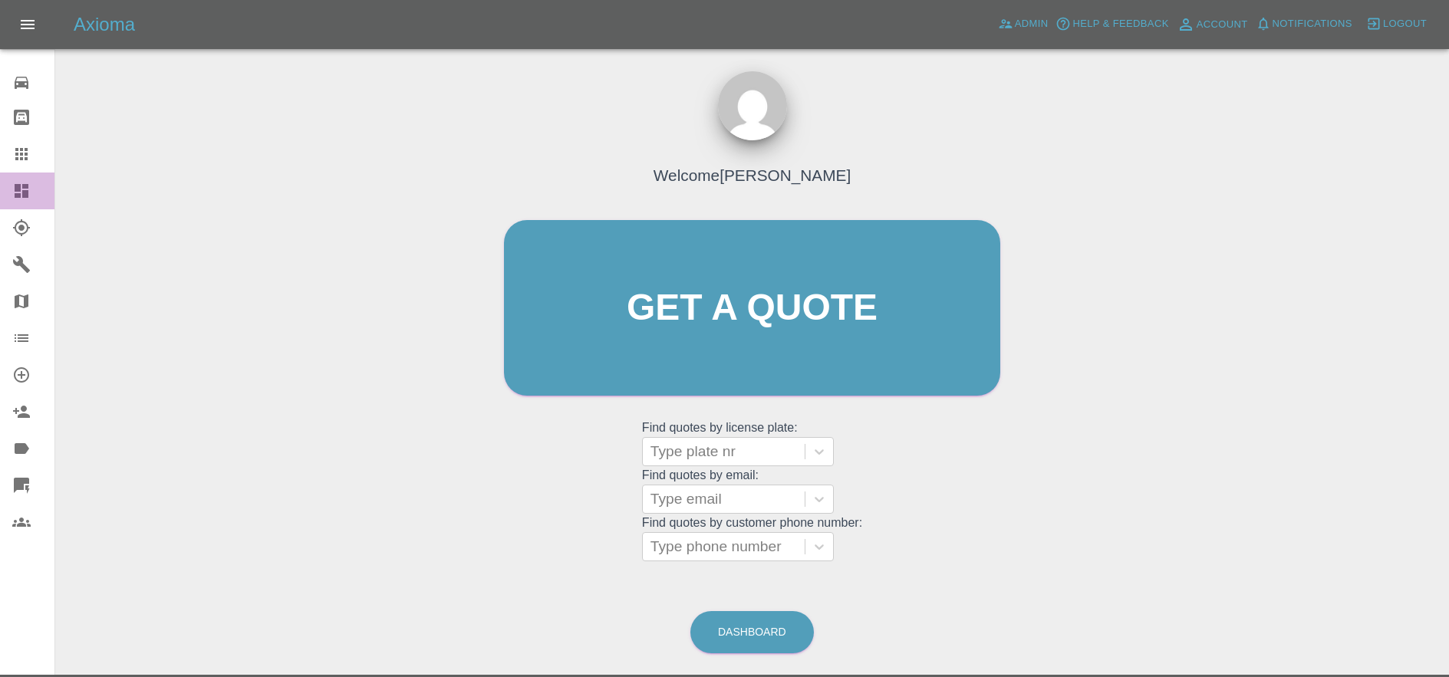  I want to click on grid: Find quotes by license plate:, so click(752, 443).